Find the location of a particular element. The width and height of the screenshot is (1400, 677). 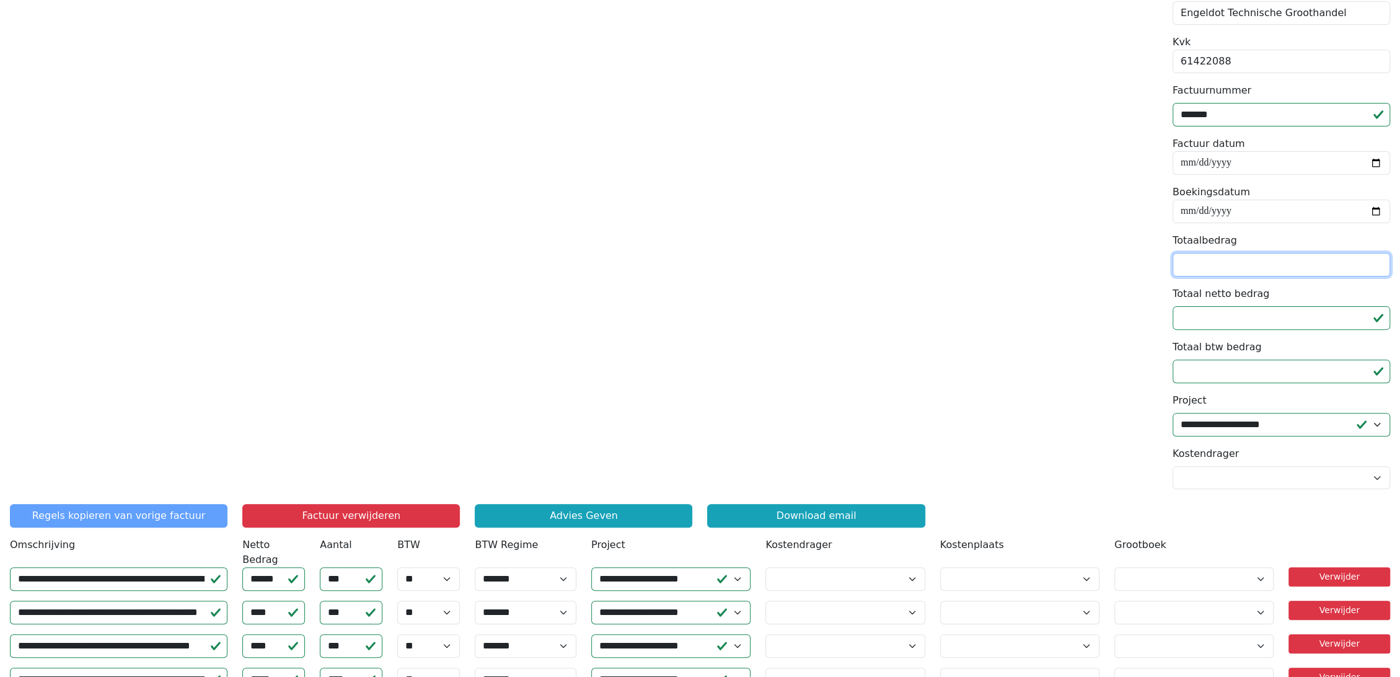

label: Totaal netto bedrag is located at coordinates (1220, 294).